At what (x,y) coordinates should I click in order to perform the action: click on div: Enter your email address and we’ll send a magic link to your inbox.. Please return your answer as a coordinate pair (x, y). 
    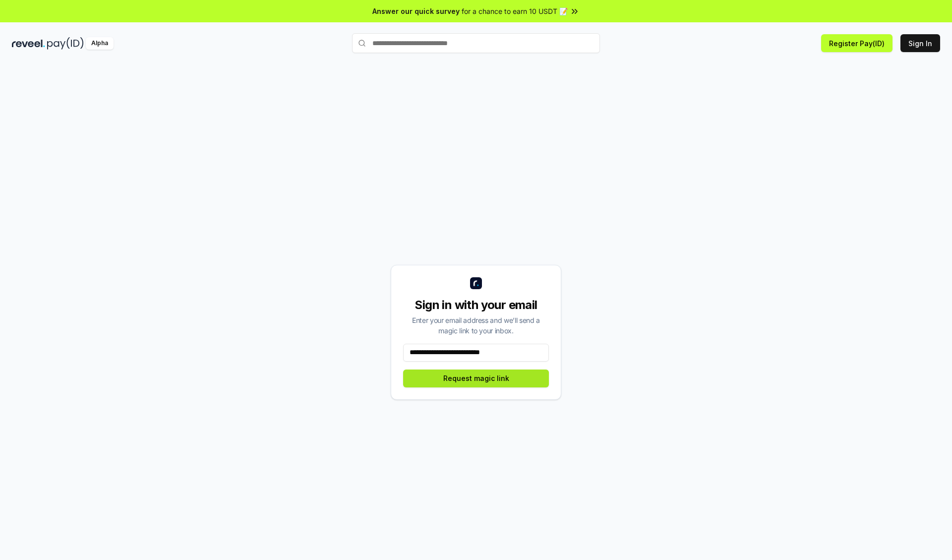
    Looking at the image, I should click on (476, 325).